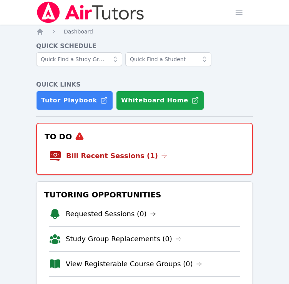  What do you see at coordinates (90, 12) in the screenshot?
I see `img: Air Tutors` at bounding box center [90, 12].